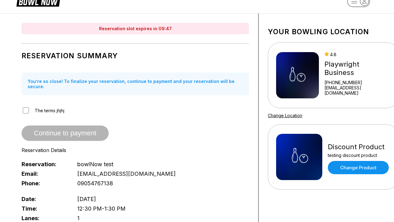 Image resolution: width=394 pixels, height=222 pixels. I want to click on span: Email:, so click(44, 173).